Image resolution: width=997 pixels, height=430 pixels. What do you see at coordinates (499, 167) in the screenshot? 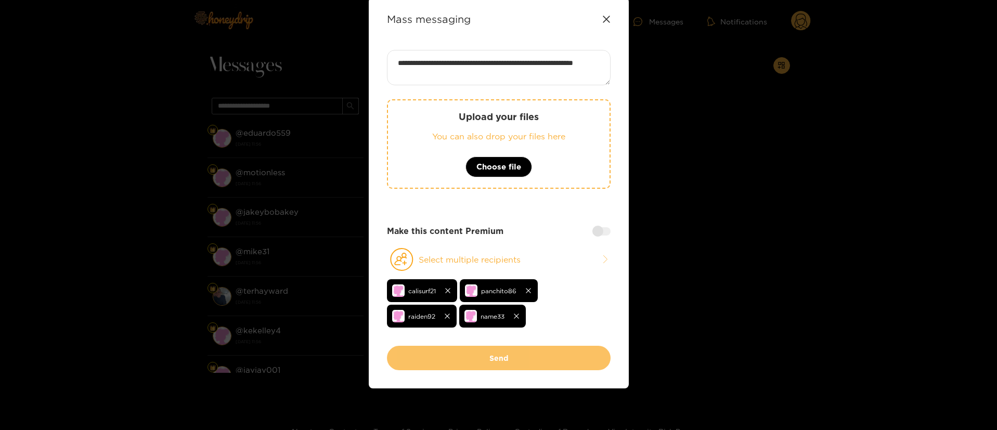
I see `span: Choose file` at bounding box center [499, 167].